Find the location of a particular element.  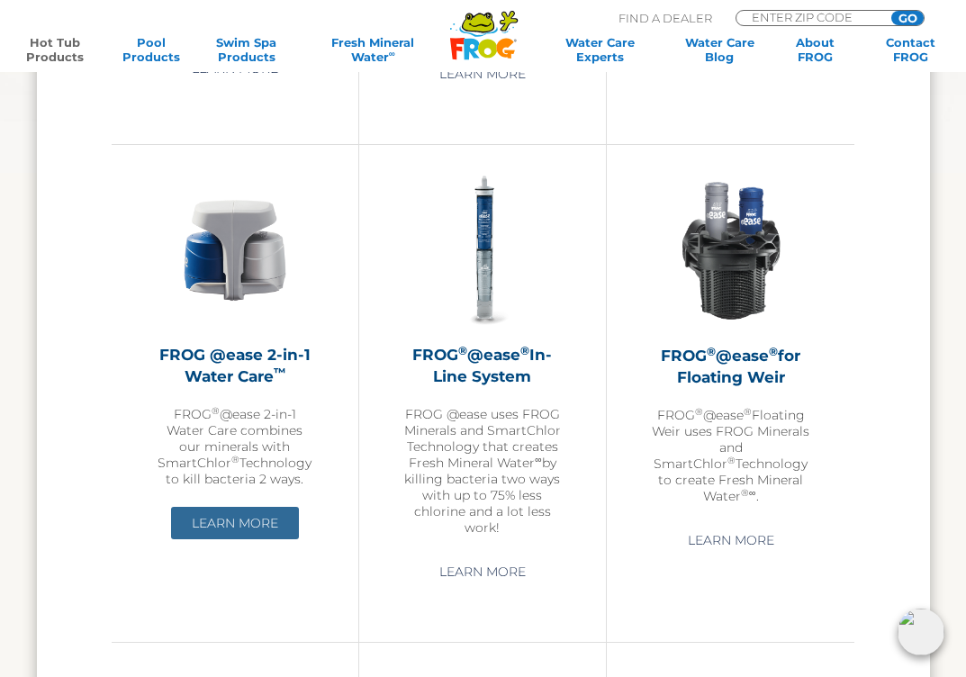

p: FROG @ease 2-in-1 Water Care combines our minerals with SmartChlor Technology to kill bacteria 2 ... is located at coordinates (235, 447).